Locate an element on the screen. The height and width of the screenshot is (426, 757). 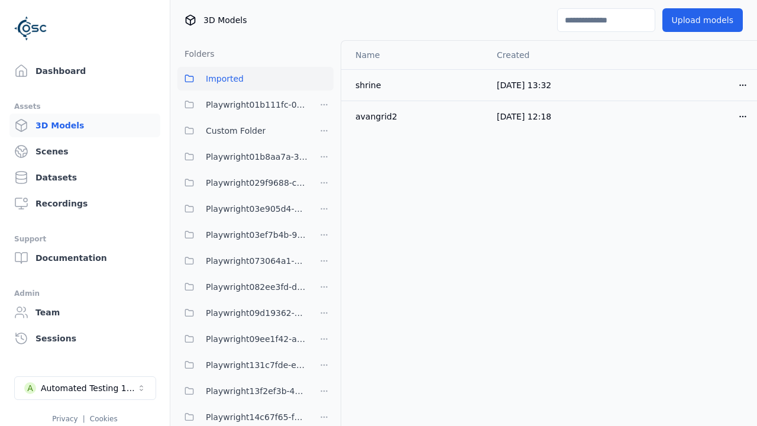
span: Playwright01b8aa7a-308b-4bdf-94f5-f3ea618c1f40 is located at coordinates (257, 157).